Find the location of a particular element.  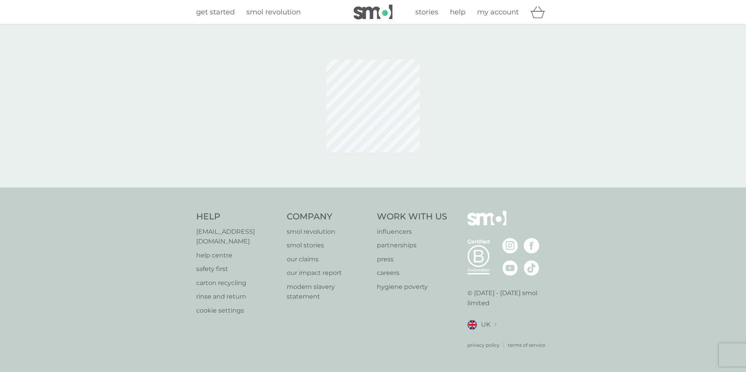

p: help centre is located at coordinates (237, 256).